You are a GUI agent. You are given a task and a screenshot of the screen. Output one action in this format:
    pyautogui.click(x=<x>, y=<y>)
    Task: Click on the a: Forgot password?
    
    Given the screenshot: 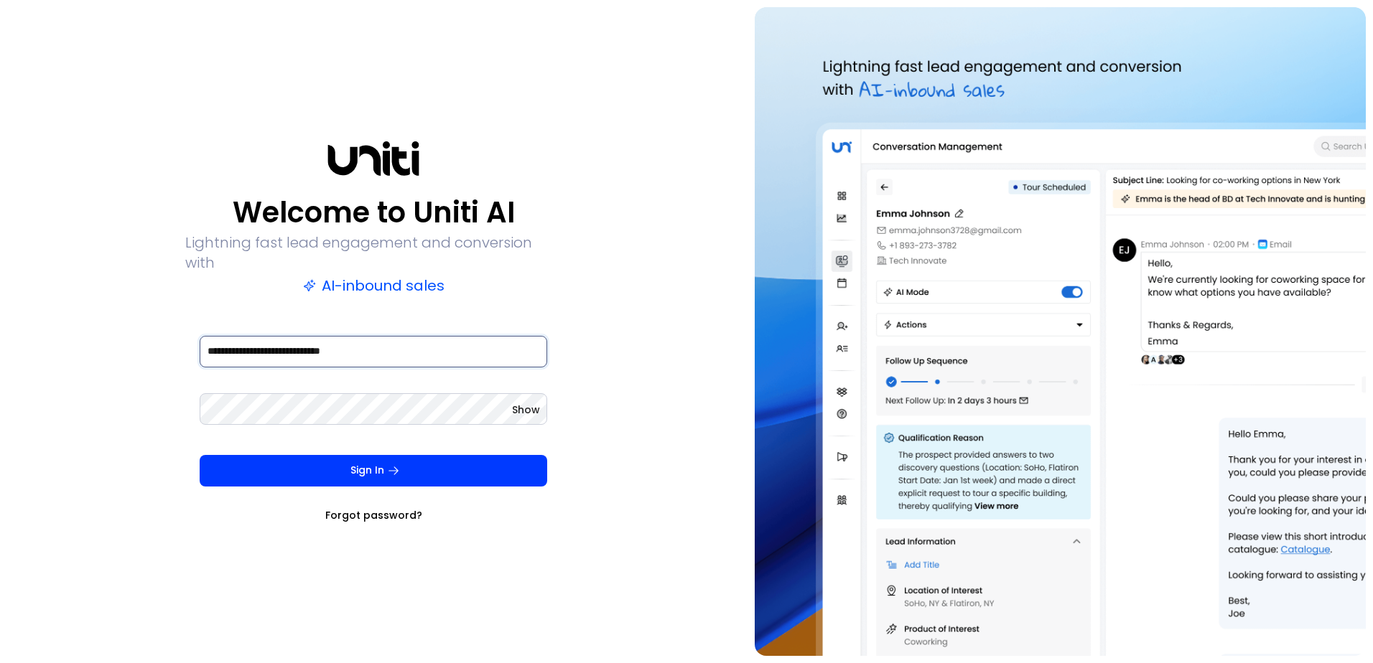 What is the action you would take?
    pyautogui.click(x=373, y=516)
    